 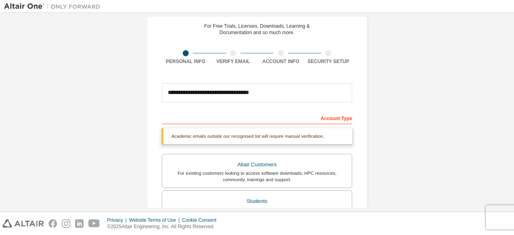 What do you see at coordinates (329, 61) in the screenshot?
I see `div: Security Setup` at bounding box center [329, 61].